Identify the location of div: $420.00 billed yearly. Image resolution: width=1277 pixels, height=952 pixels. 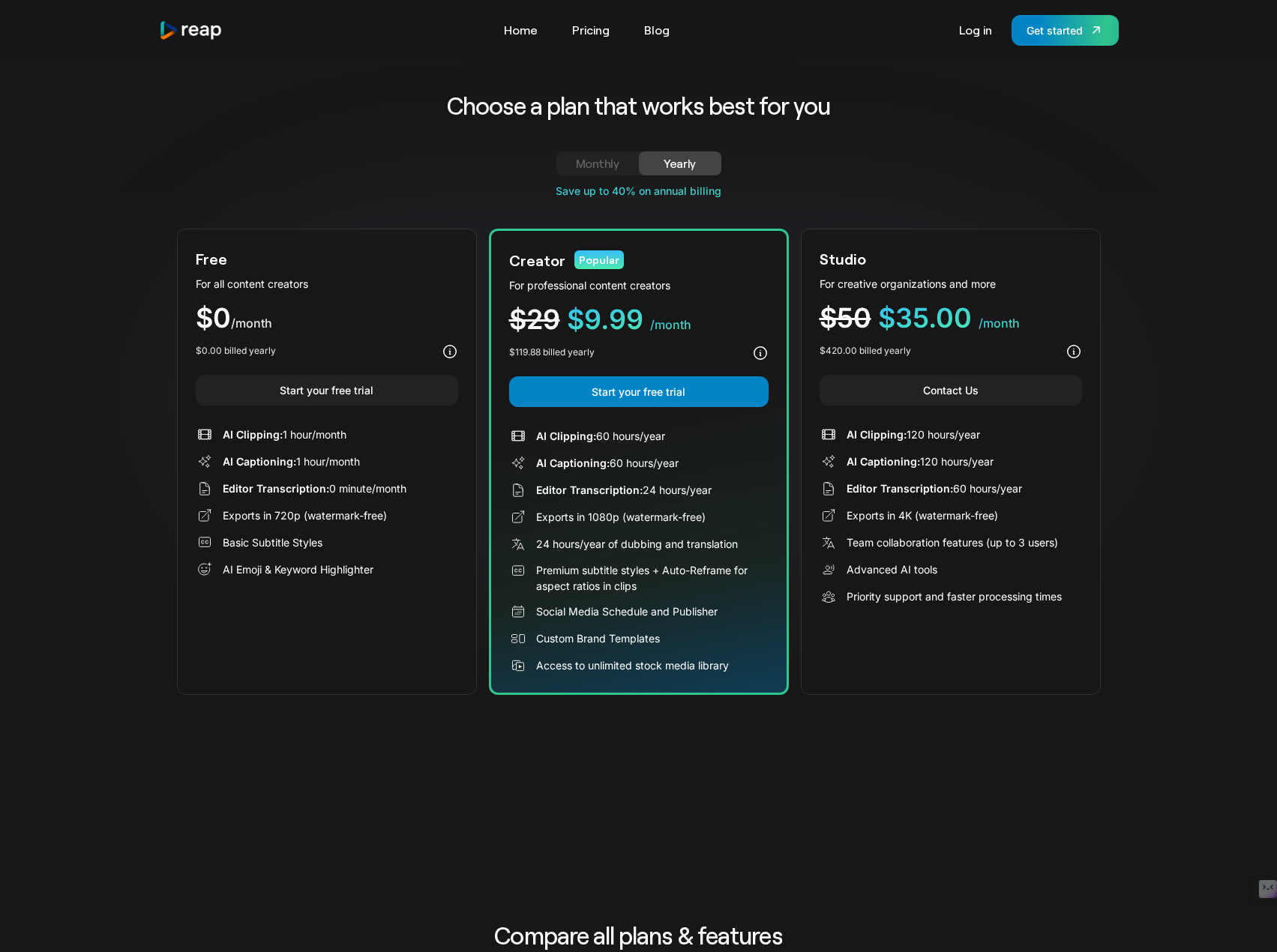
(865, 351).